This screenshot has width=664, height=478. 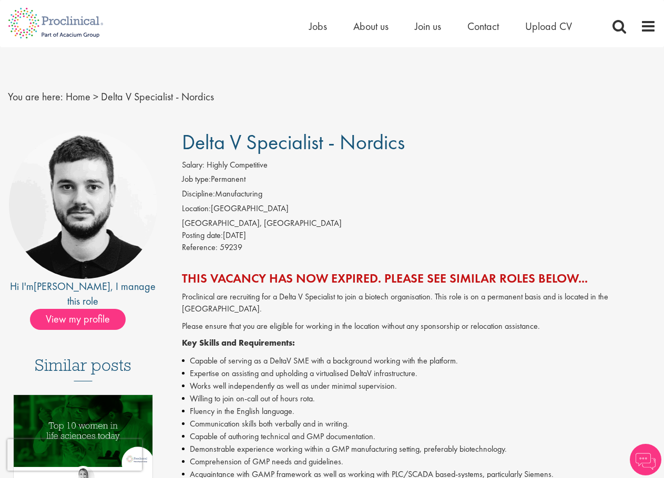 What do you see at coordinates (483, 26) in the screenshot?
I see `span: Contact` at bounding box center [483, 26].